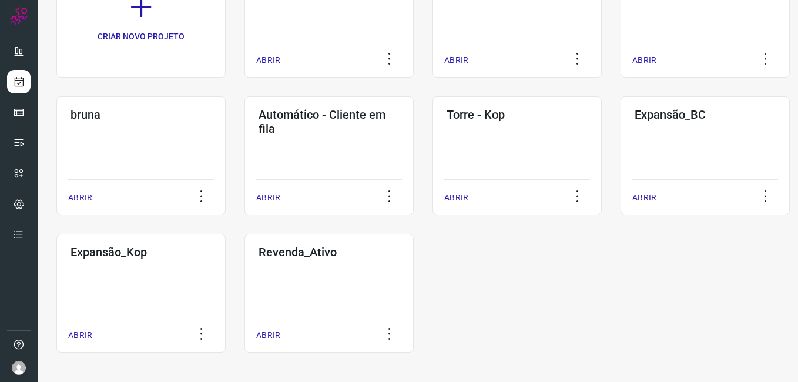  I want to click on h3: Expansão_BC, so click(705, 115).